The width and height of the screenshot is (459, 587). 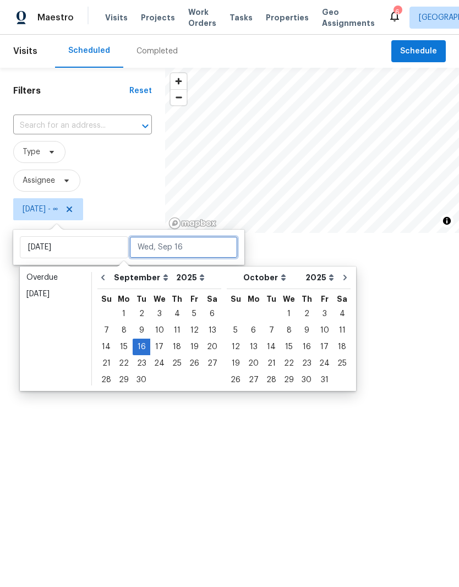 I want to click on button: Toggle attribution, so click(x=447, y=221).